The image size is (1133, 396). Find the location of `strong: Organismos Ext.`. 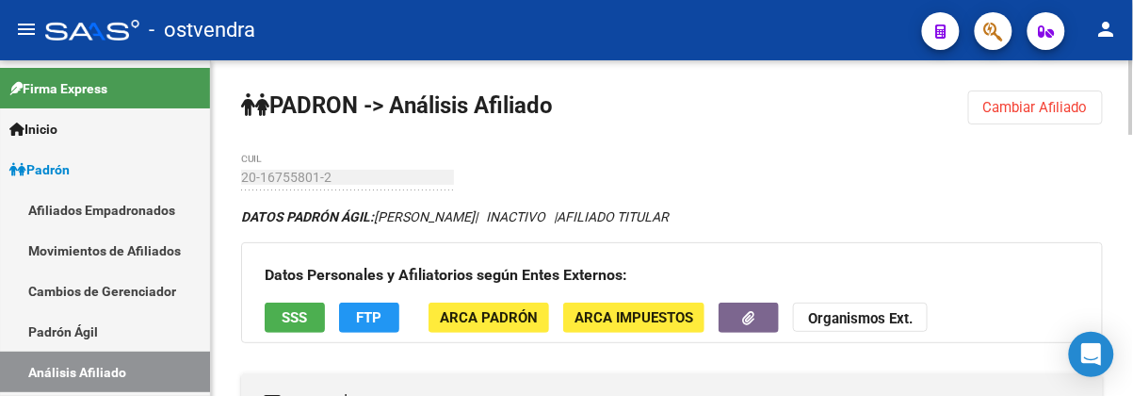

strong: Organismos Ext. is located at coordinates (860, 319).